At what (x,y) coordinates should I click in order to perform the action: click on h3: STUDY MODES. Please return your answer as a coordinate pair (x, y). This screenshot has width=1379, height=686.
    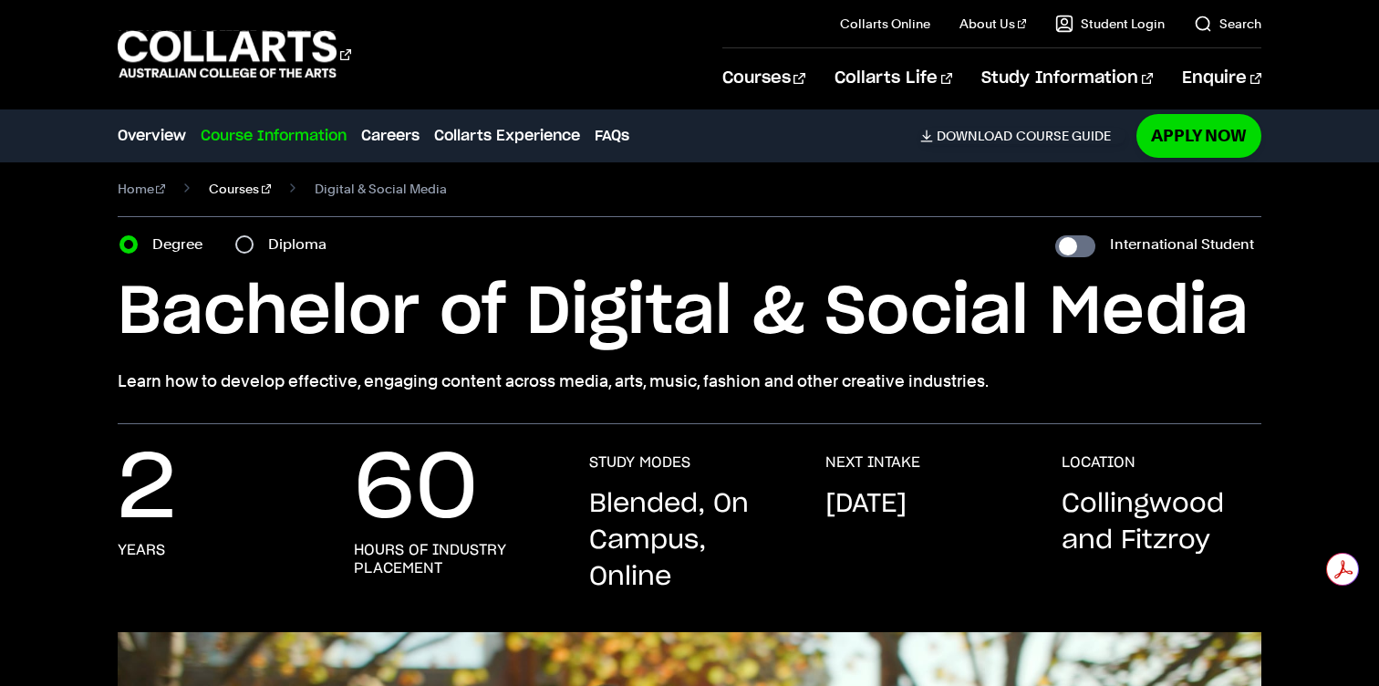
    Looking at the image, I should click on (639, 462).